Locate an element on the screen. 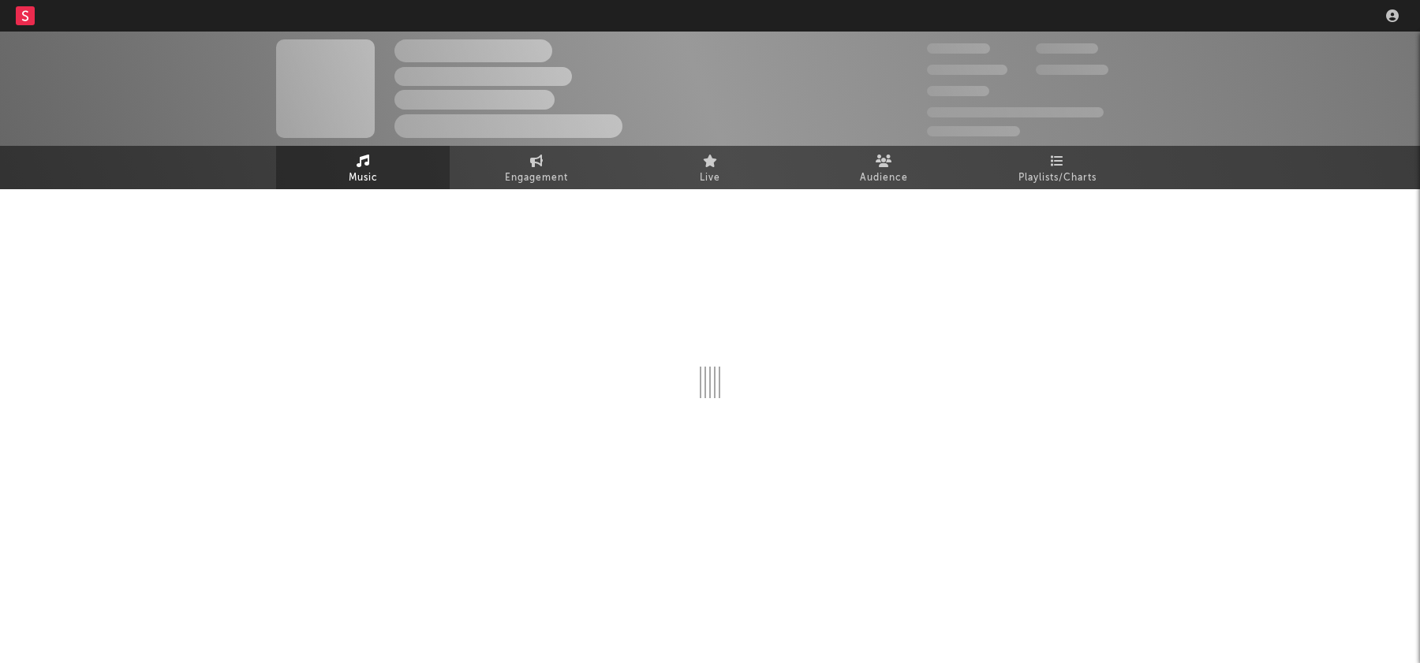  span: 1,000,000 is located at coordinates (1072, 69).